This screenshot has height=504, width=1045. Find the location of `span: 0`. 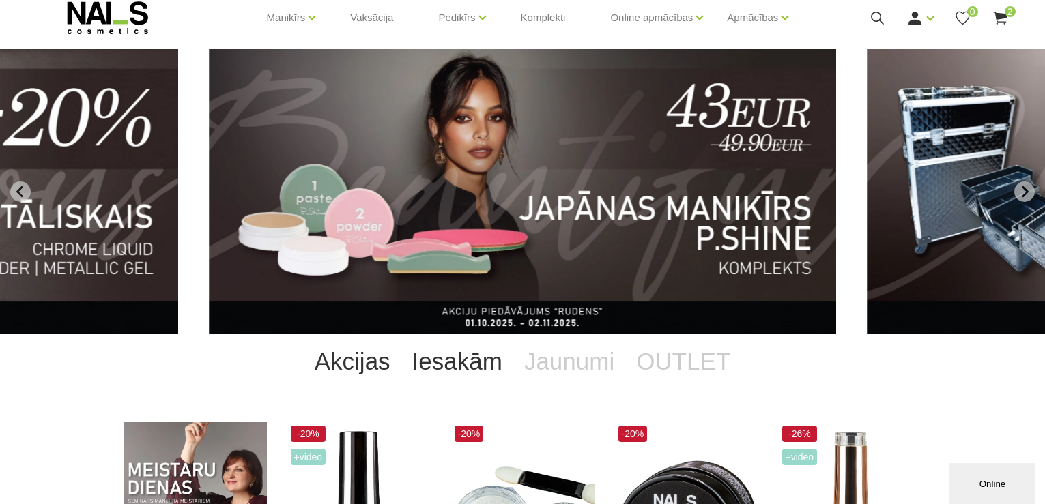

span: 0 is located at coordinates (973, 12).